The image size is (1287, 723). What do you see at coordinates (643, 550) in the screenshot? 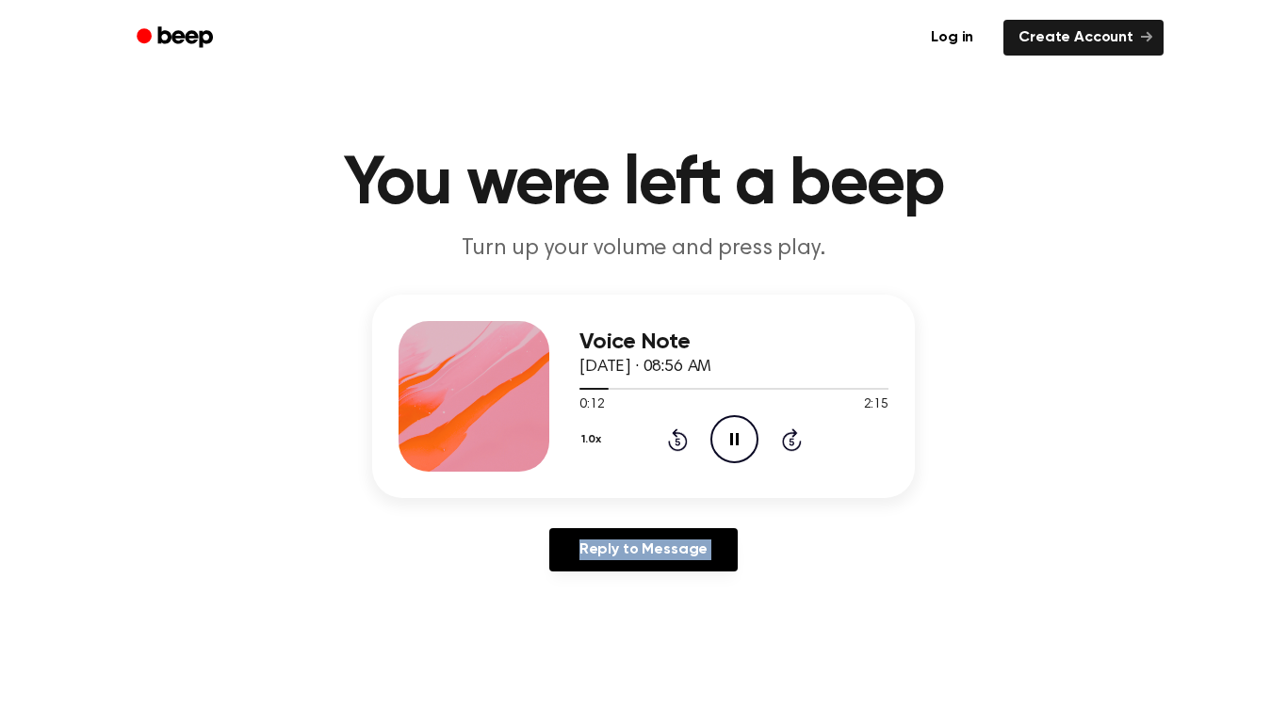
I see `a: Reply to Message` at bounding box center [643, 550].